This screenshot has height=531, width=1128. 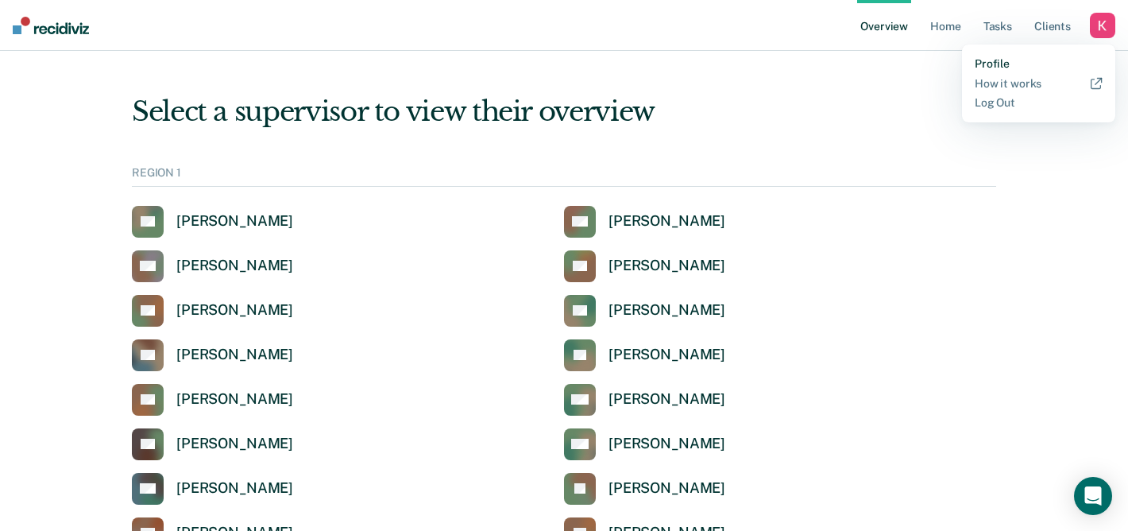 I want to click on a: How it works, so click(x=1039, y=83).